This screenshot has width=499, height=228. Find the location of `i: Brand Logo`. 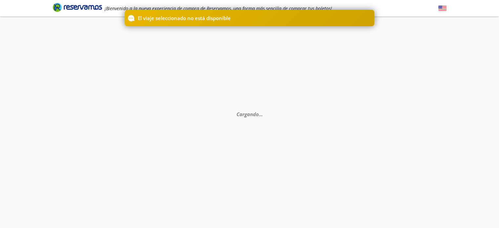

i: Brand Logo is located at coordinates (77, 7).